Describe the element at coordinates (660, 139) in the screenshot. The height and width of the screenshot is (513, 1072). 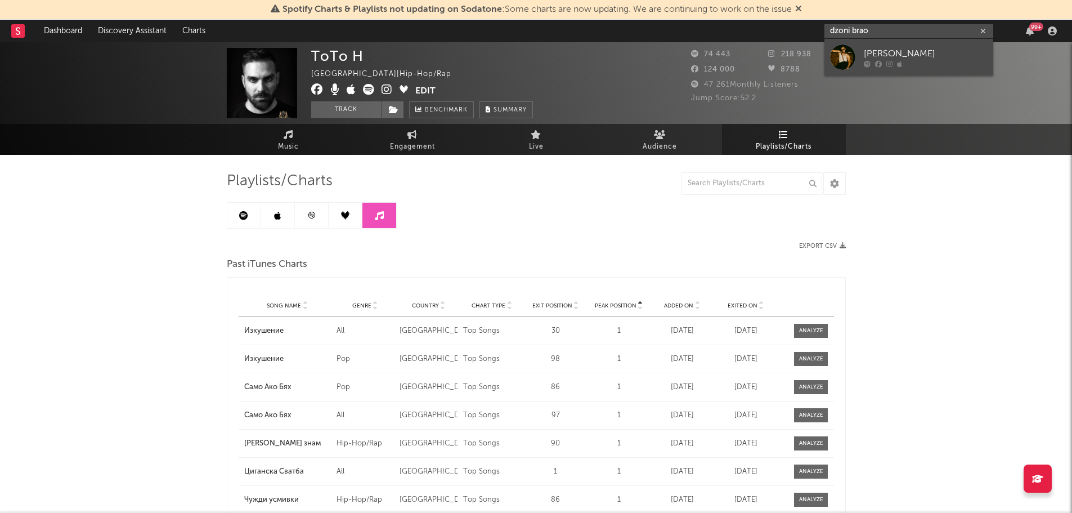
I see `a: Audience` at that location.